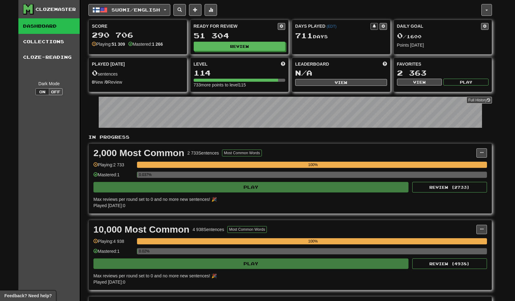 Image resolution: width=515 pixels, height=301 pixels. Describe the element at coordinates (145, 44) in the screenshot. I see `div: Mastered:` at that location.